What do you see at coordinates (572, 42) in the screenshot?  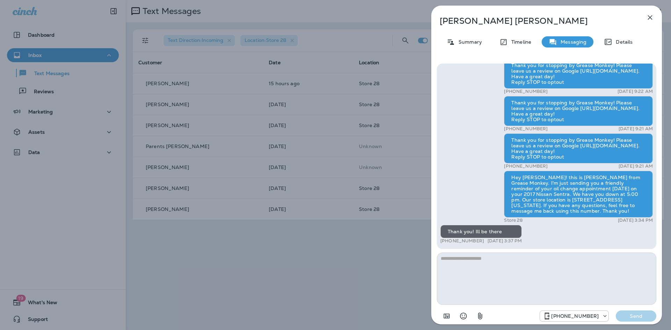 I see `p: Messaging` at bounding box center [572, 42].